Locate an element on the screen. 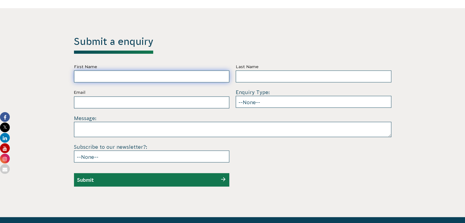 The height and width of the screenshot is (223, 465). select: Subscribe to our newsletter? is located at coordinates (152, 157).